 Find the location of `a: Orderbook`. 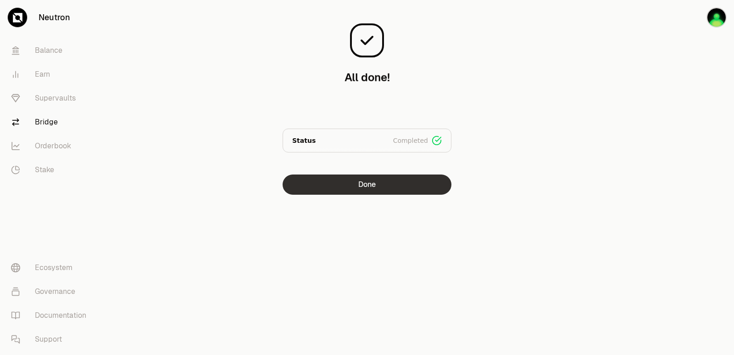

a: Orderbook is located at coordinates (51, 146).